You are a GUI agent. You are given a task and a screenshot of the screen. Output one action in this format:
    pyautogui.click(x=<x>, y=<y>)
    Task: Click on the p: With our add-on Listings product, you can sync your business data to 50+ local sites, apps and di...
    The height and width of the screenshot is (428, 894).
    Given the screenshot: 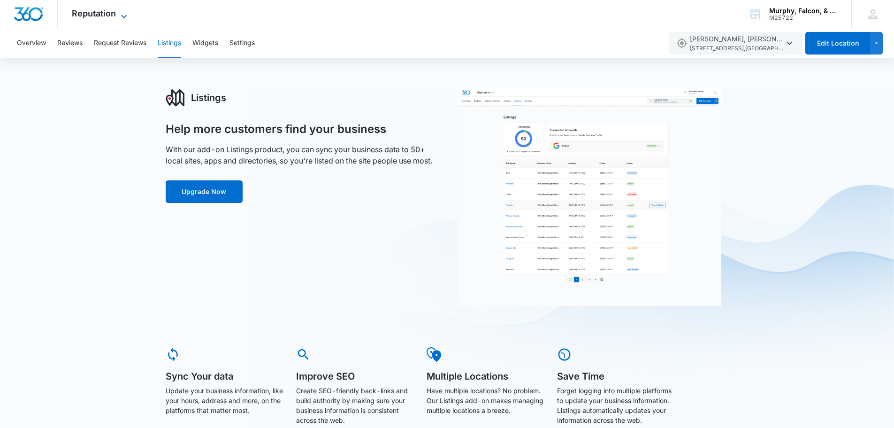 What is the action you would take?
    pyautogui.click(x=301, y=155)
    